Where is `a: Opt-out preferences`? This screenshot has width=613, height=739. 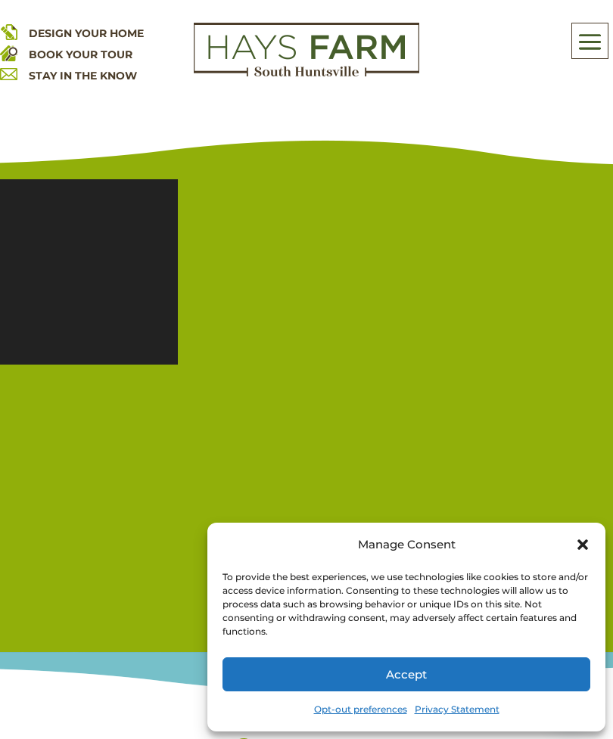 a: Opt-out preferences is located at coordinates (360, 710).